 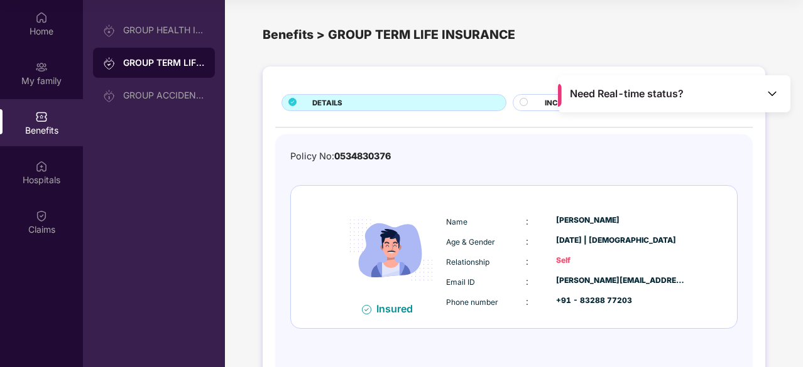 What do you see at coordinates (41, 117) in the screenshot?
I see `img: svg+xml;base64,PHN2ZyBpZD0iQmVuZWZpdHMiIHhtbG5zPSJodHRwOi8vd3d3LnczLm9yZy8yMDAwL3N2ZyIgd2lkdGg9Ij...` at bounding box center [41, 117].